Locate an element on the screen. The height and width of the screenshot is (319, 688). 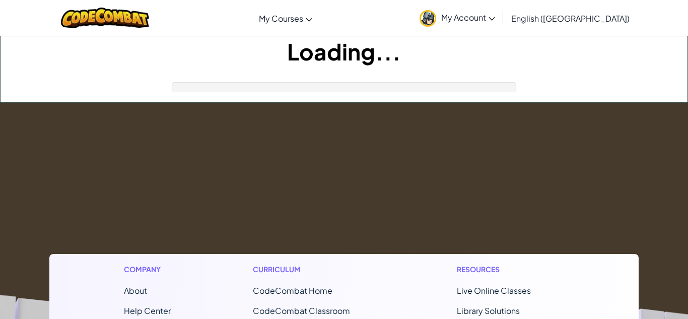
h1: Loading... is located at coordinates (344, 51).